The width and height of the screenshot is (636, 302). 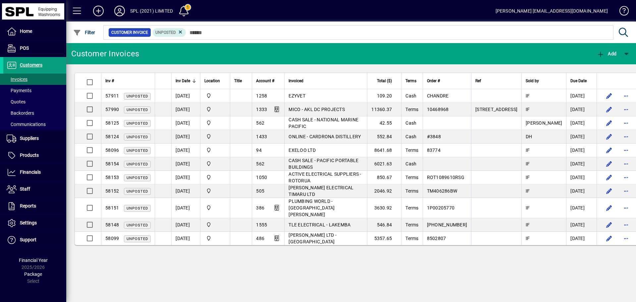 I want to click on div: Invoiced, so click(x=326, y=81).